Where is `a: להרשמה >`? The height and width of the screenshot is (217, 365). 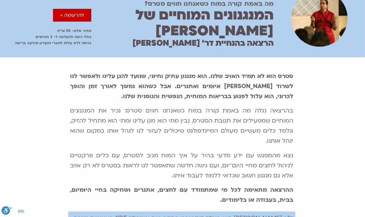
a: להרשמה > is located at coordinates (72, 15).